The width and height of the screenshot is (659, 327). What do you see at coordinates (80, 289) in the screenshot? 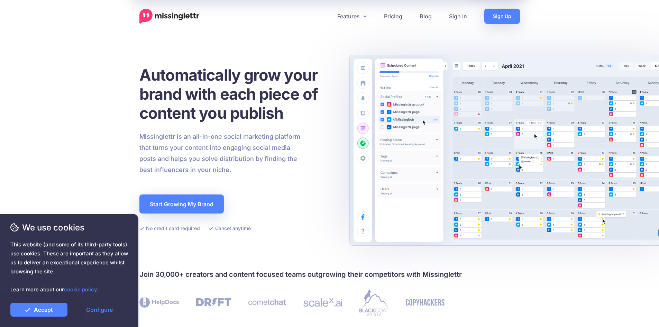
I see `a: cookie policy` at bounding box center [80, 289].